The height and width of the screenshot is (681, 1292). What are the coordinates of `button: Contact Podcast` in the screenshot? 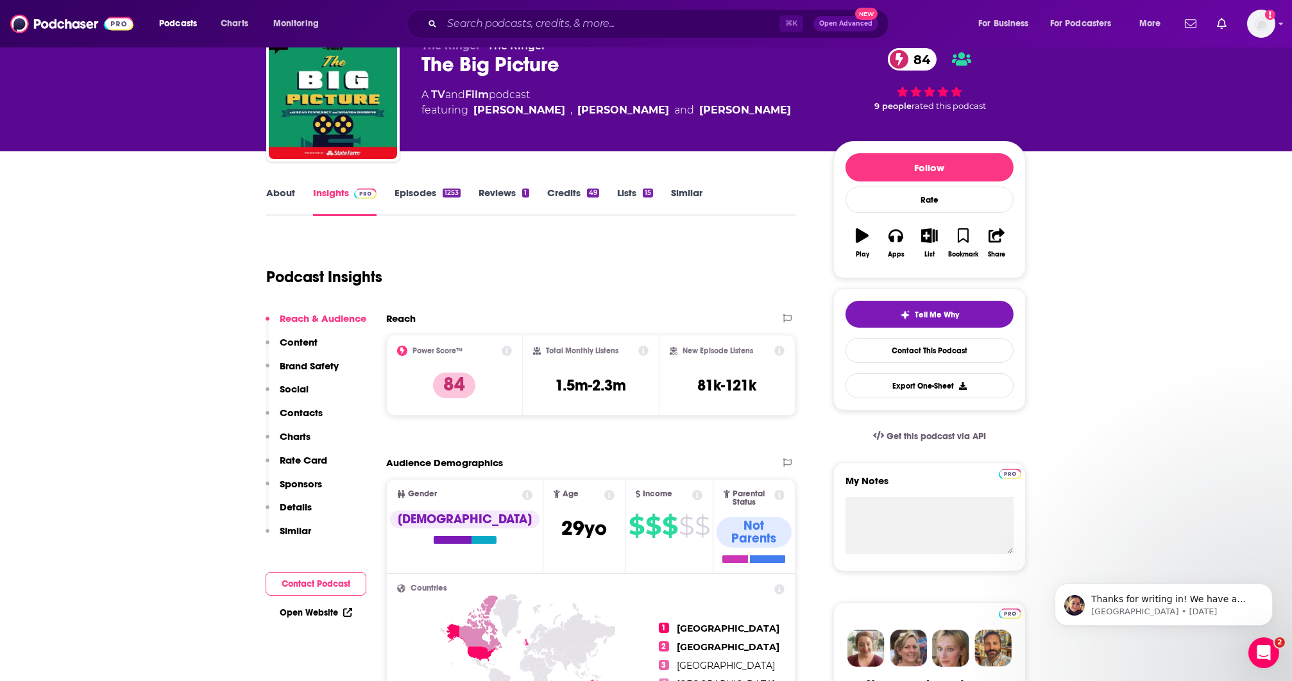 It's located at (316, 584).